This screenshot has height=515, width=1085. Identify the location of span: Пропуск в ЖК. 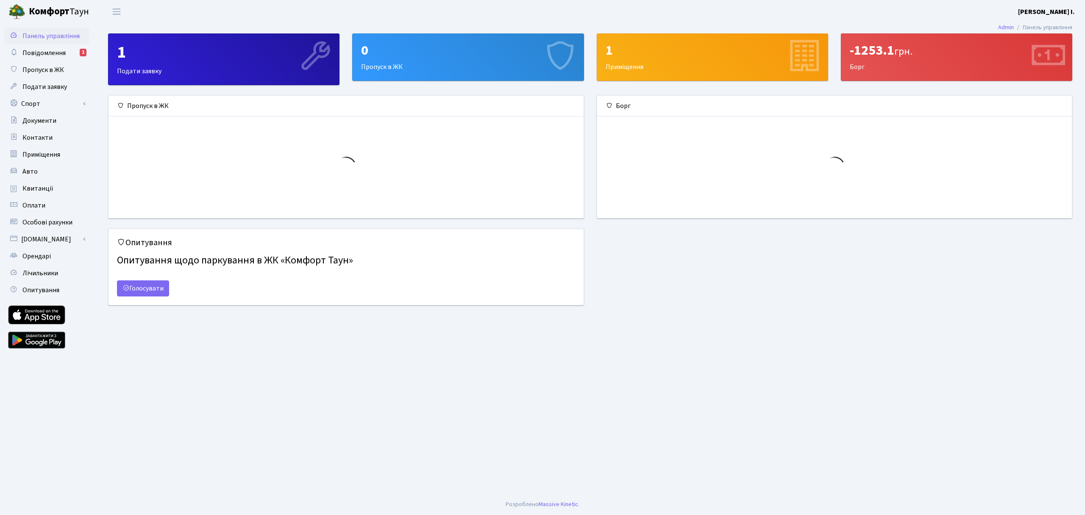
(43, 70).